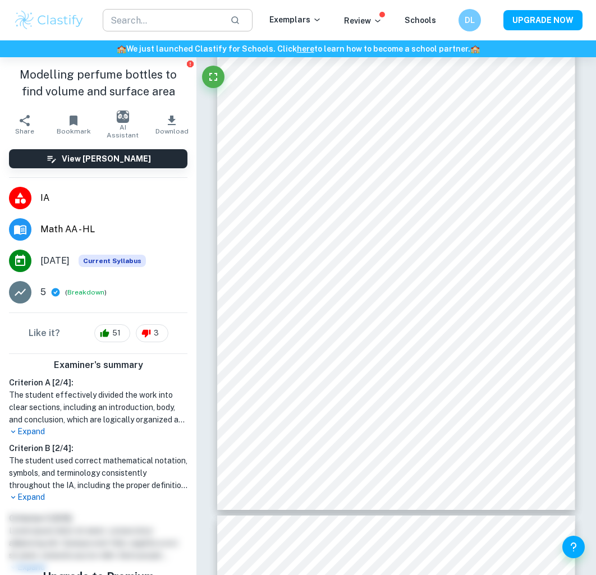  Describe the element at coordinates (295, 20) in the screenshot. I see `p: Exemplars` at that location.